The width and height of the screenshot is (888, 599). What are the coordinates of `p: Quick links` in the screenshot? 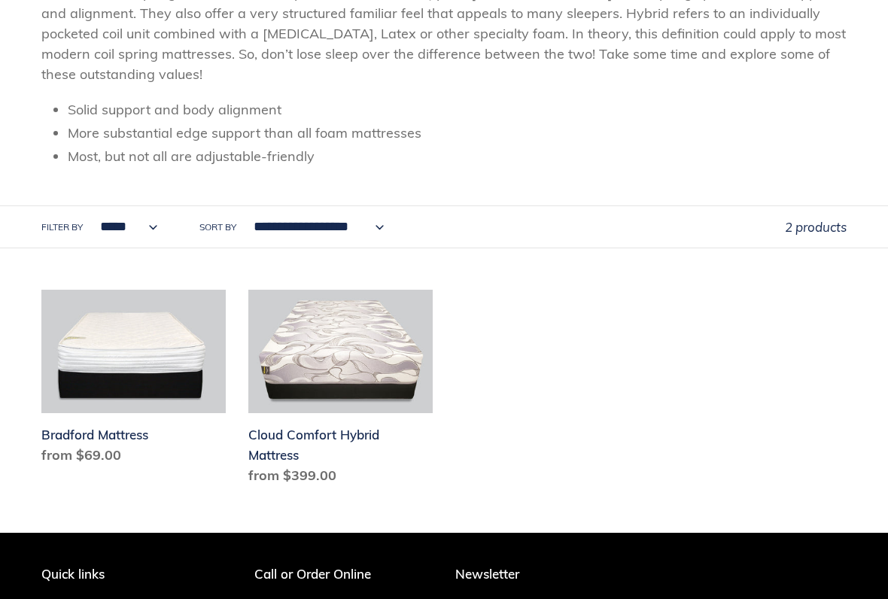 It's located at (119, 574).